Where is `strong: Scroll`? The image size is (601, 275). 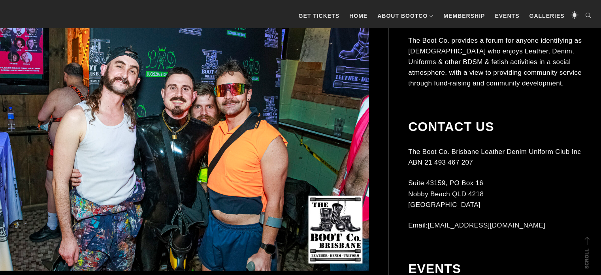
strong: Scroll is located at coordinates (587, 258).